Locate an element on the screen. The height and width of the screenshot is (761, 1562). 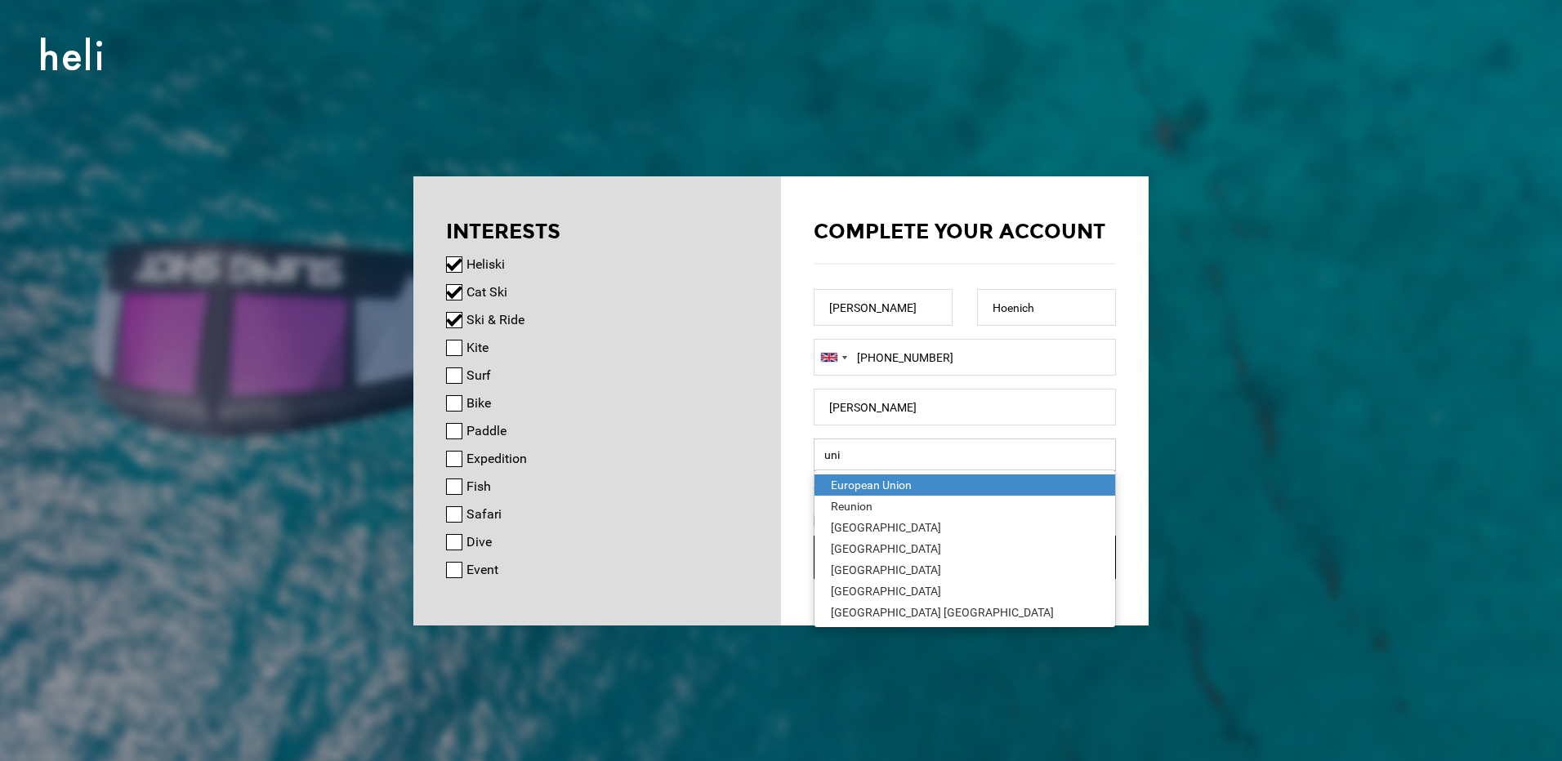
input: Select box is located at coordinates (965, 455).